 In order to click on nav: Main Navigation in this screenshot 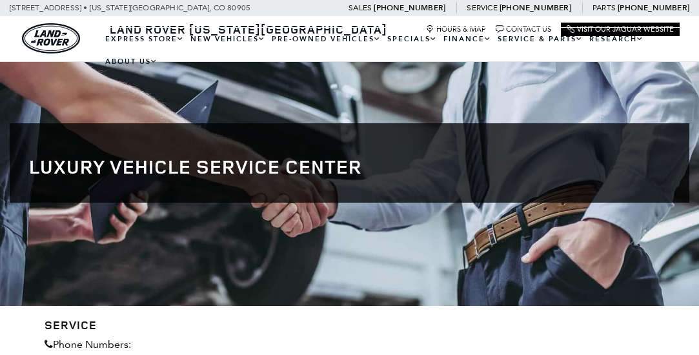, I will do `click(391, 50)`.